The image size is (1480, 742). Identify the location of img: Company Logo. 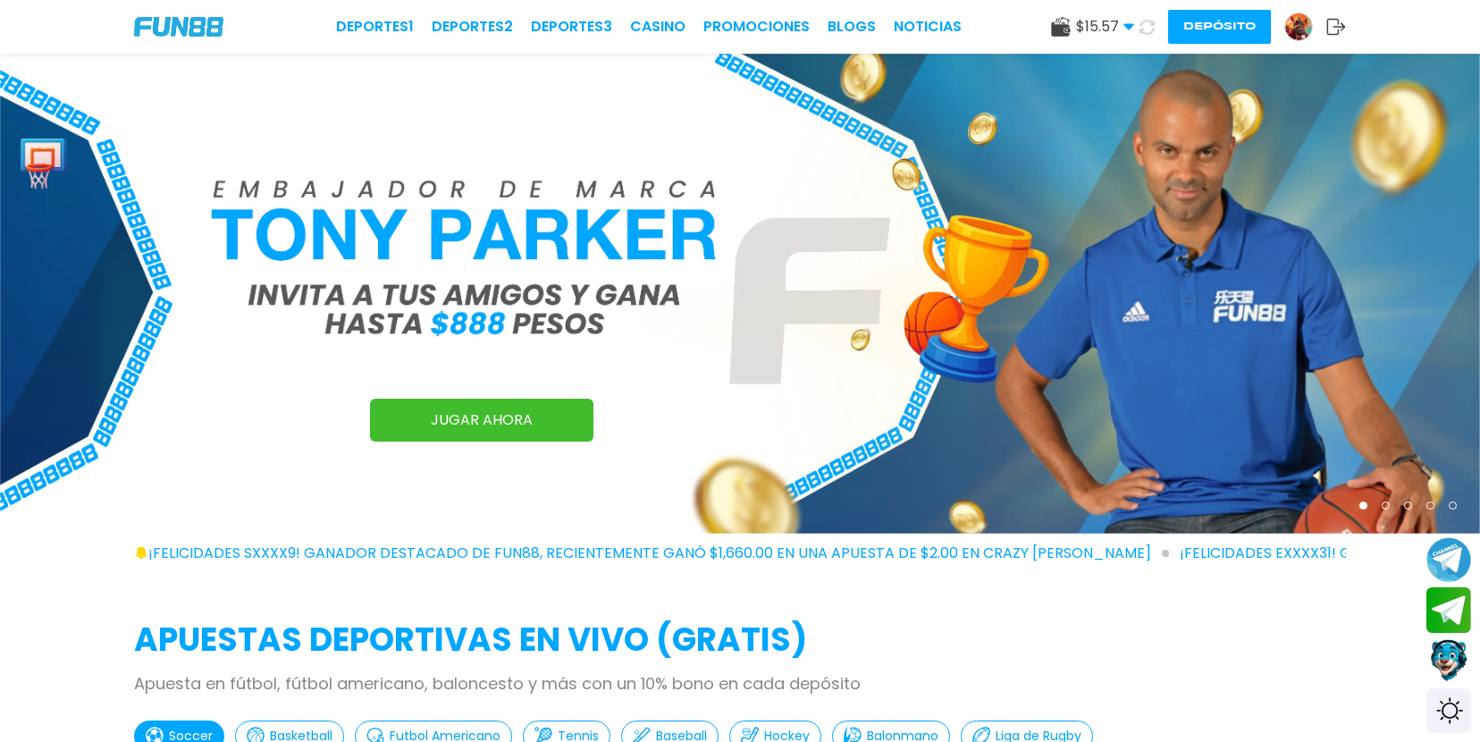
(179, 27).